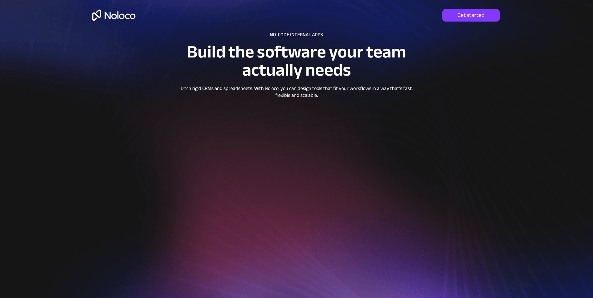  I want to click on span: Ditch rigid CRMs and spreadsheets. With Noloco, you can design tools that fit your workflows in a..., so click(297, 92).